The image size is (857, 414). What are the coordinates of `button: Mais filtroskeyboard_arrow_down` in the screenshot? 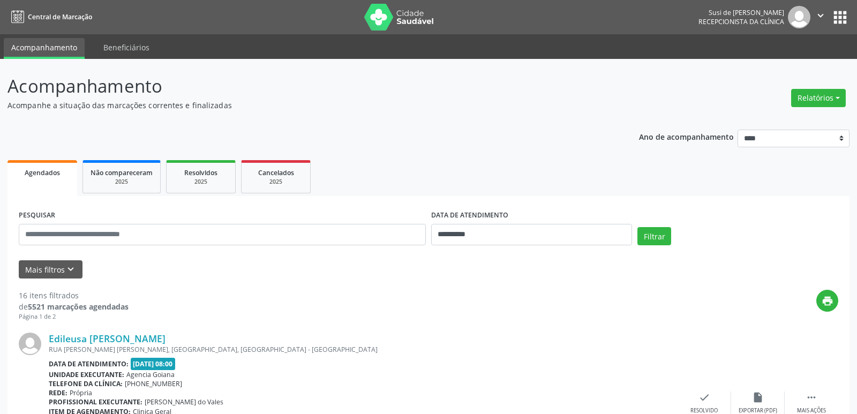 It's located at (50, 269).